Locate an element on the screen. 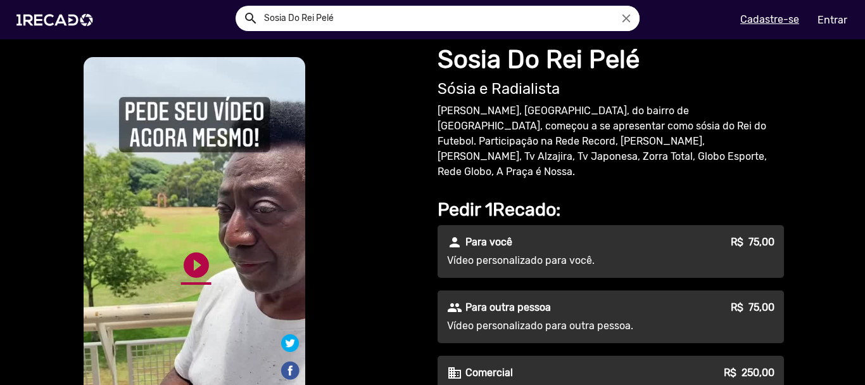  img: Compartilhe no twitter is located at coordinates (290, 343).